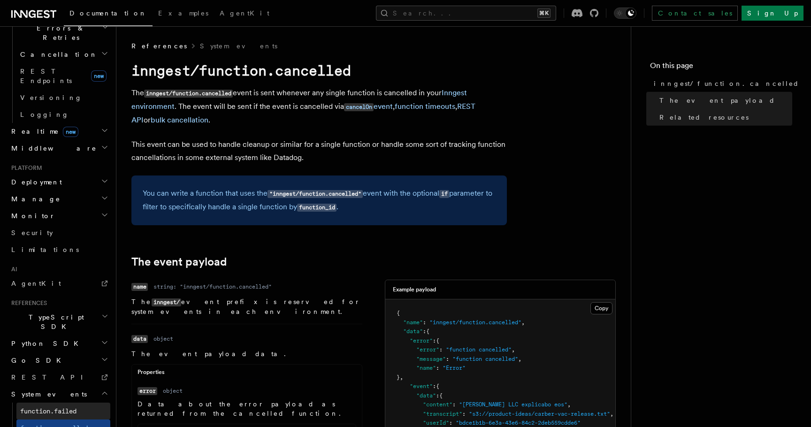  Describe the element at coordinates (721, 68) in the screenshot. I see `h4: On this page` at that location.